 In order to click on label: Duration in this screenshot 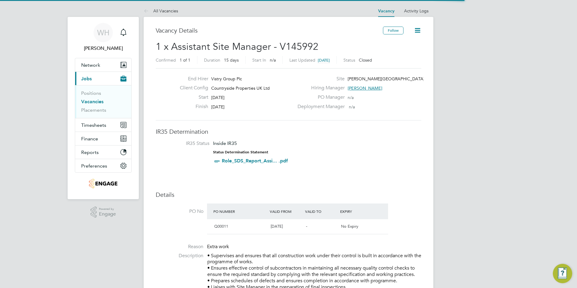, I will do `click(212, 60)`.